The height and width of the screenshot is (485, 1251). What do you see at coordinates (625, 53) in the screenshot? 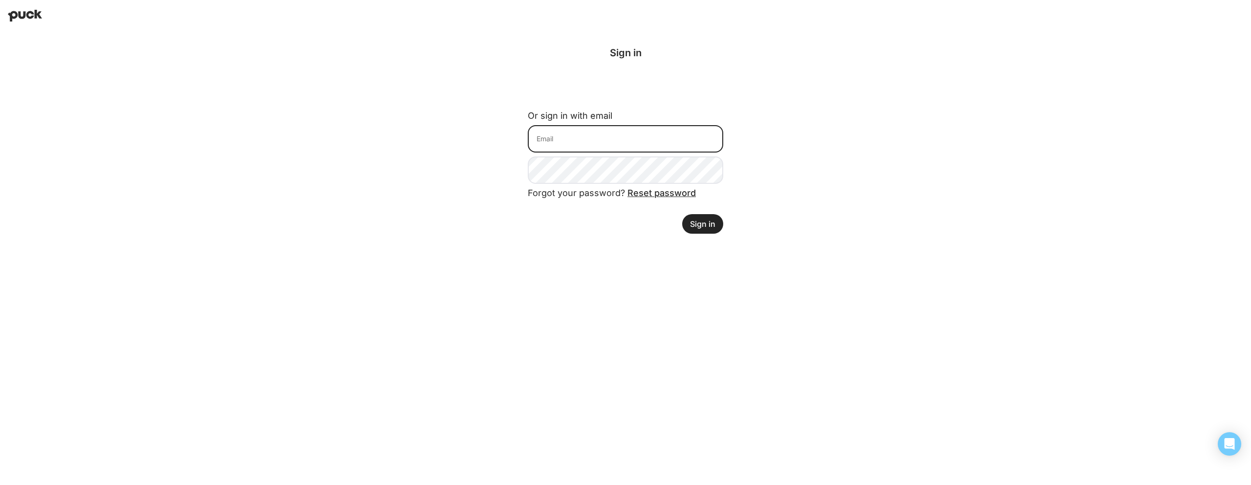
I see `div: Sign in` at bounding box center [625, 53].